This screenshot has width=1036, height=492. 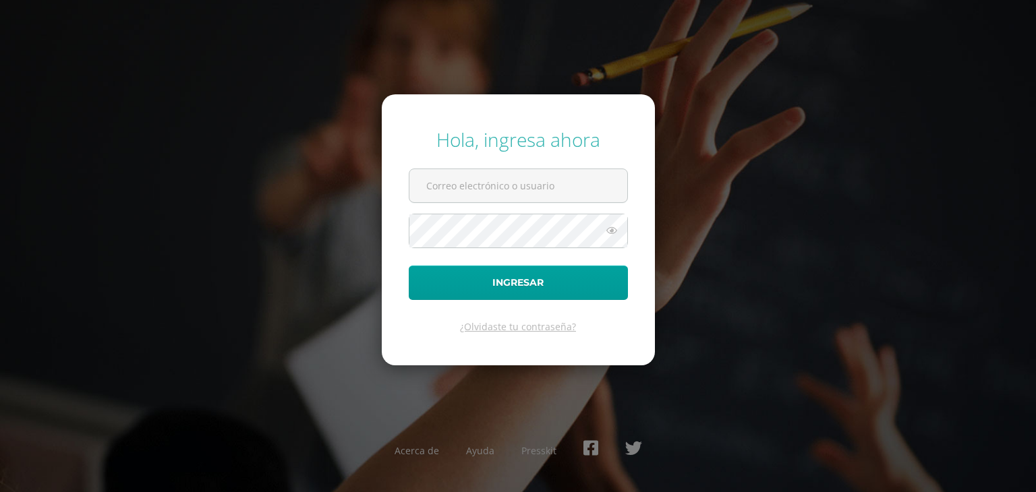 What do you see at coordinates (518, 140) in the screenshot?
I see `div: Hola, ingresa ahora` at bounding box center [518, 140].